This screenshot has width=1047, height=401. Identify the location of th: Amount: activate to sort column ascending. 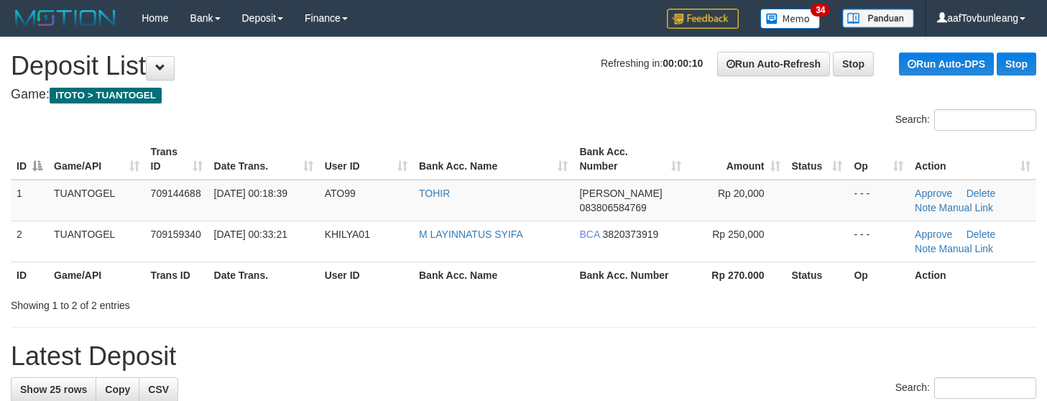
(736, 159).